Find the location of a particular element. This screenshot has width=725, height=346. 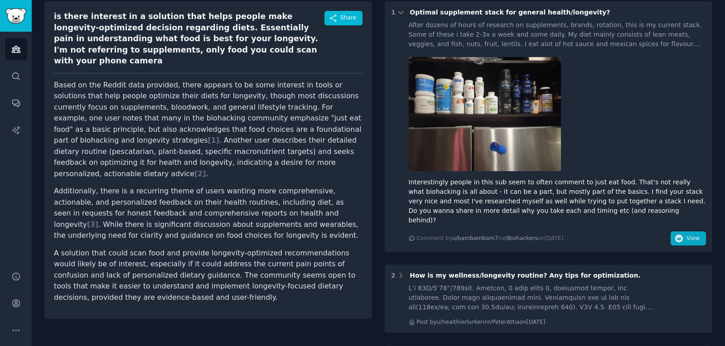

span: r/Biohackers is located at coordinates (520, 238).